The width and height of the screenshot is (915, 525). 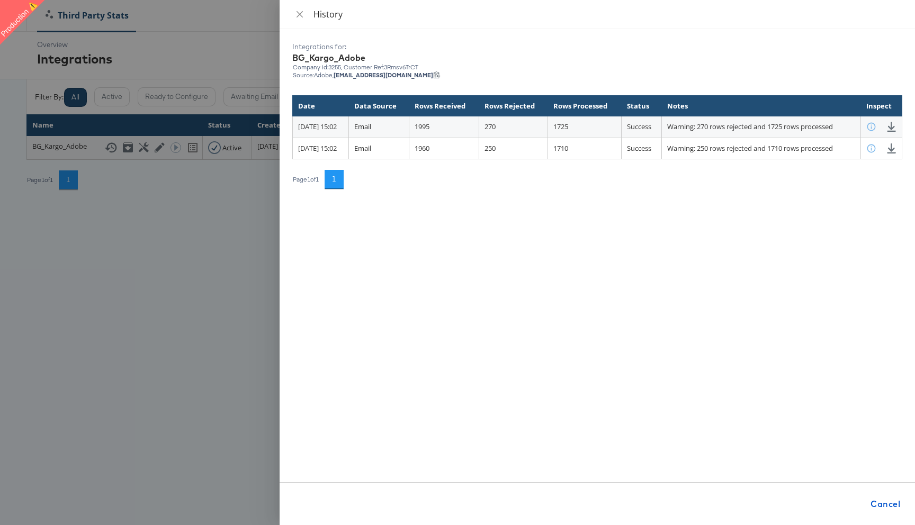 What do you see at coordinates (444, 148) in the screenshot?
I see `td: 1960` at bounding box center [444, 148].